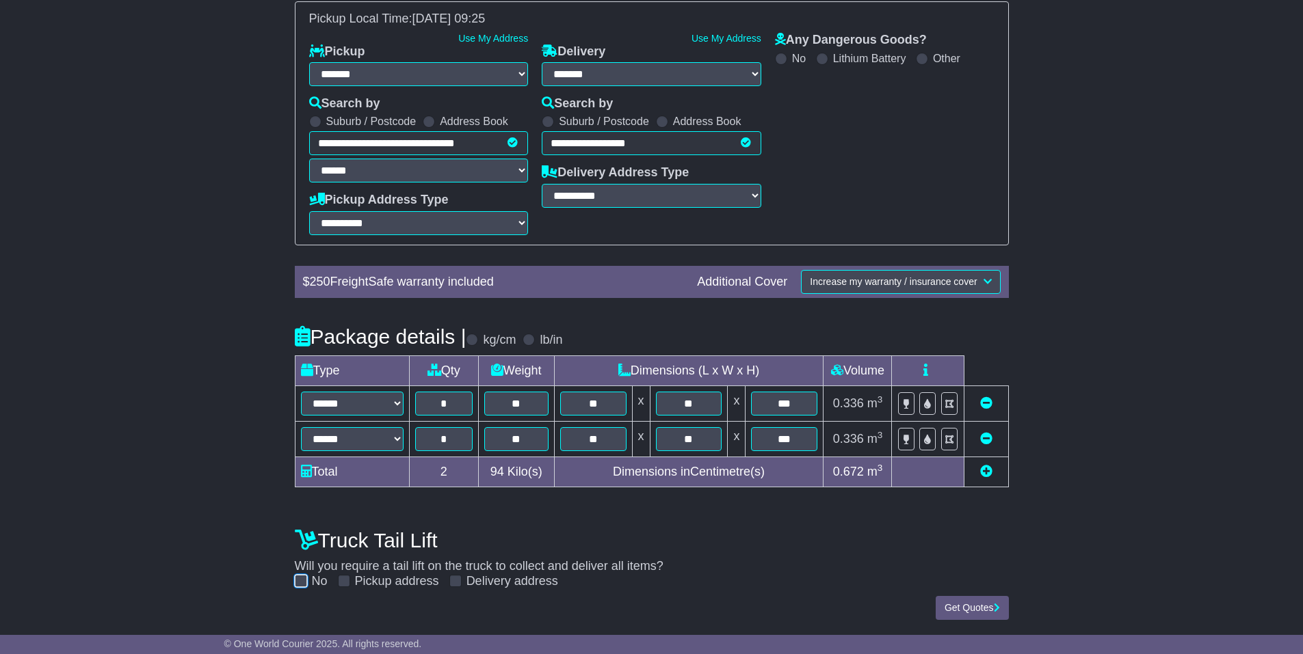 This screenshot has height=654, width=1303. Describe the element at coordinates (512, 582) in the screenshot. I see `label: Delivery address` at that location.